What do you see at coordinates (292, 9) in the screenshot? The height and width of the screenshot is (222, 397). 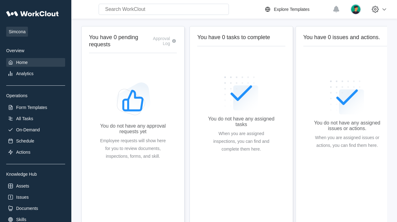 I see `div: Explore Templates` at bounding box center [292, 9].